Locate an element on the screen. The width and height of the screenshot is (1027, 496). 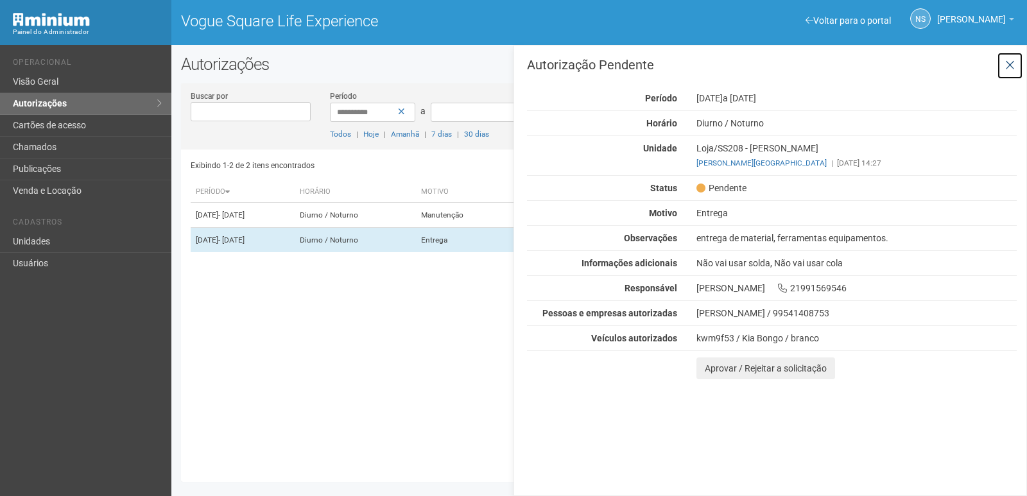
h2: Autorizações is located at coordinates (599, 64).